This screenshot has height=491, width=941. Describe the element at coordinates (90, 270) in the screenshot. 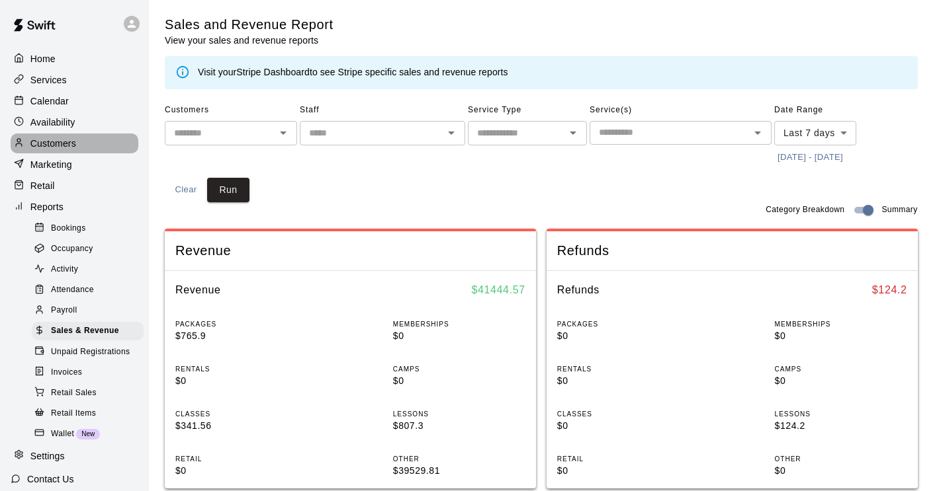

I see `a: Activity` at that location.